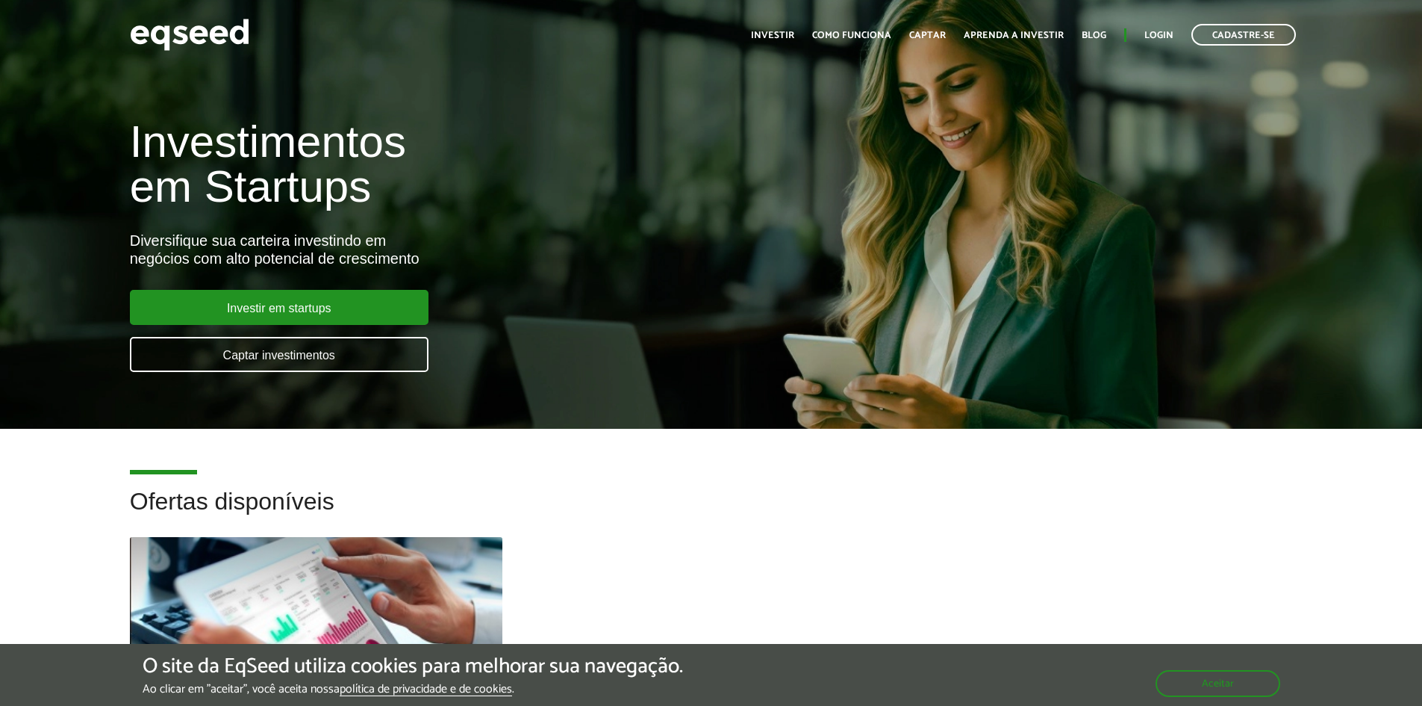  Describe the element at coordinates (190, 34) in the screenshot. I see `img: EqSeed` at that location.